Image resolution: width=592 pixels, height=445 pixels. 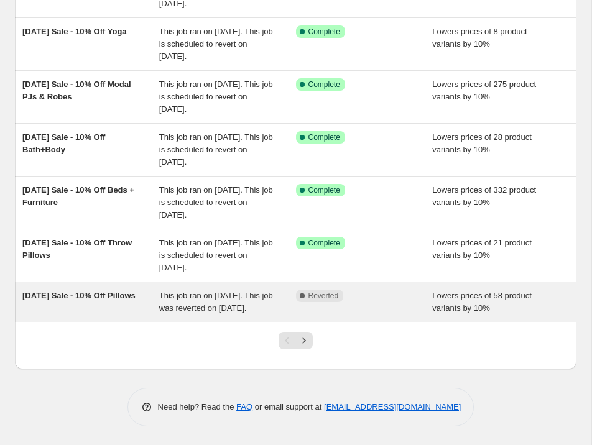 What do you see at coordinates (484, 90) in the screenshot?
I see `span: Lowers prices of 275 product variants by 10%` at bounding box center [484, 90].